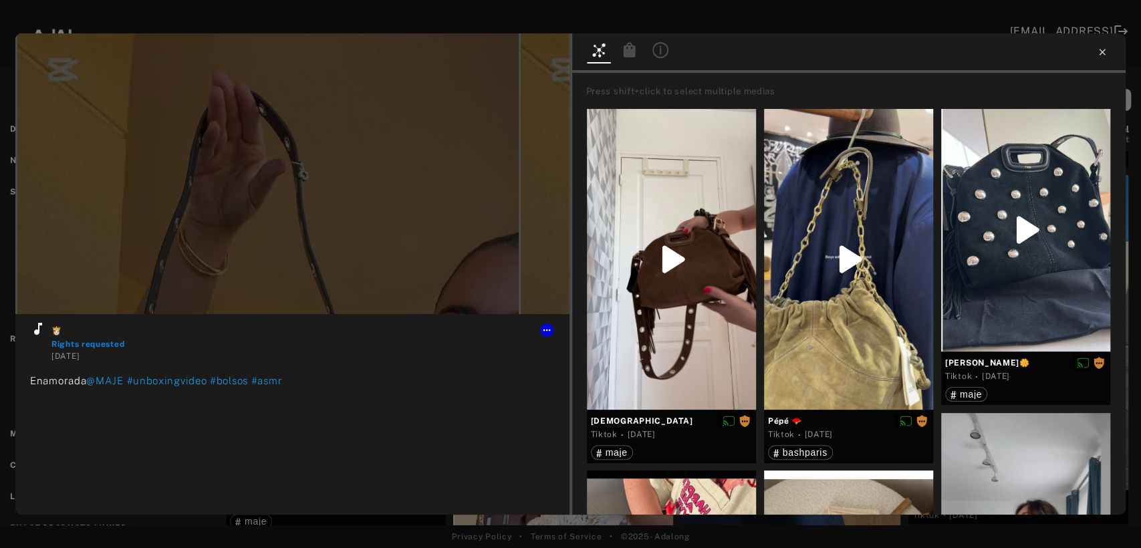 This screenshot has height=548, width=1141. I want to click on div: Press shift+click to select multiple medias, so click(853, 92).